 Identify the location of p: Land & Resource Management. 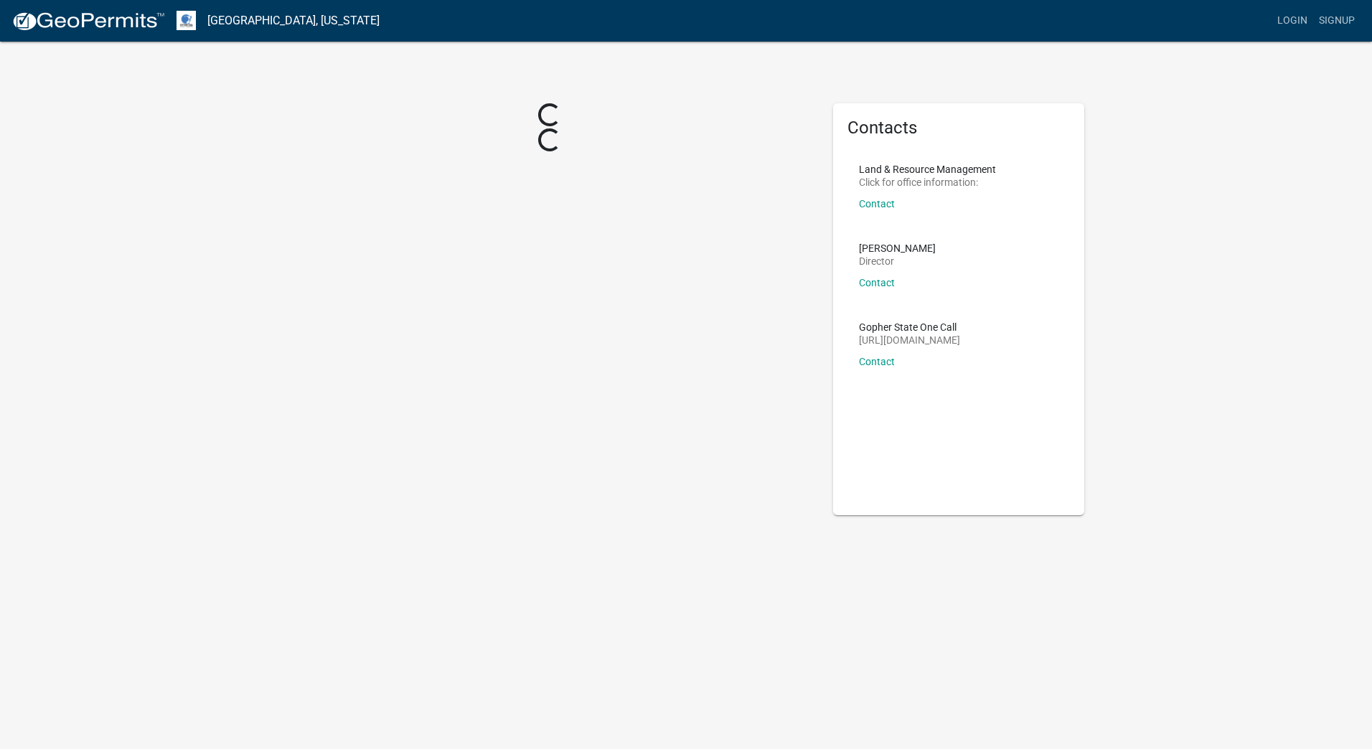
(927, 169).